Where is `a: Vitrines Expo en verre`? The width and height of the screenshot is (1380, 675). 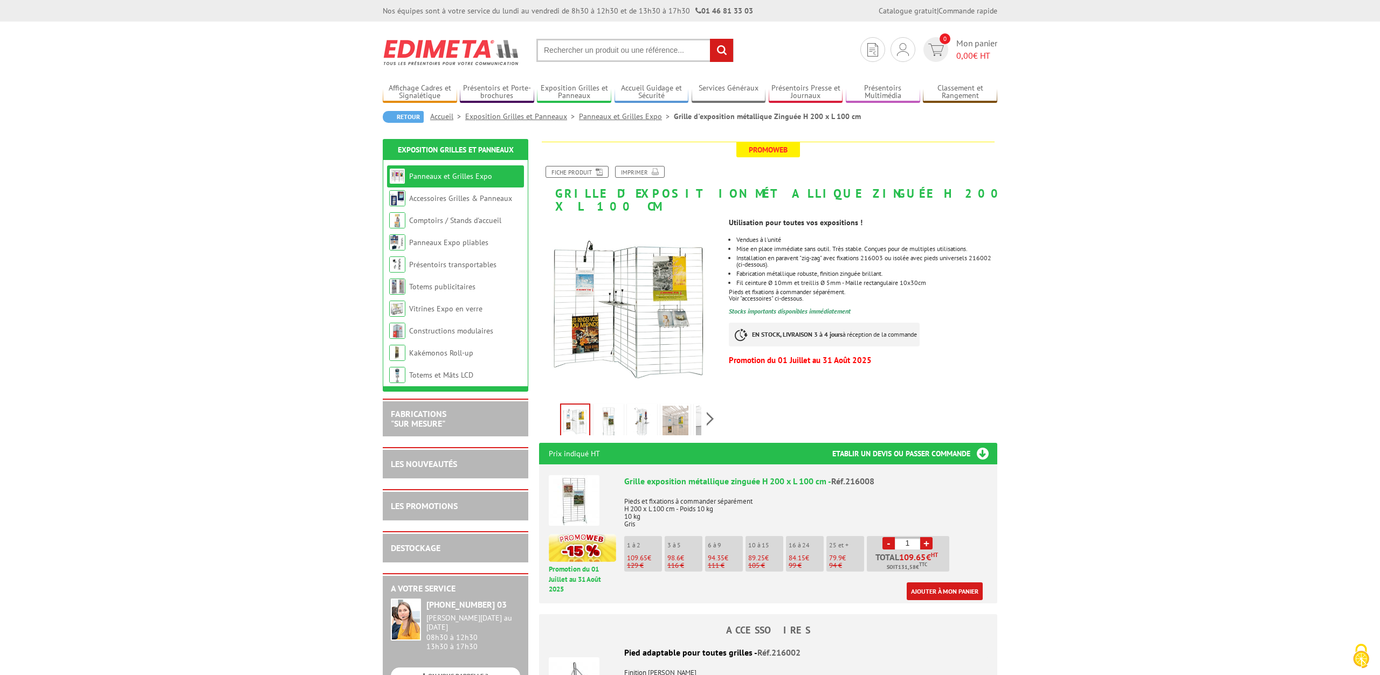 a: Vitrines Expo en verre is located at coordinates (446, 309).